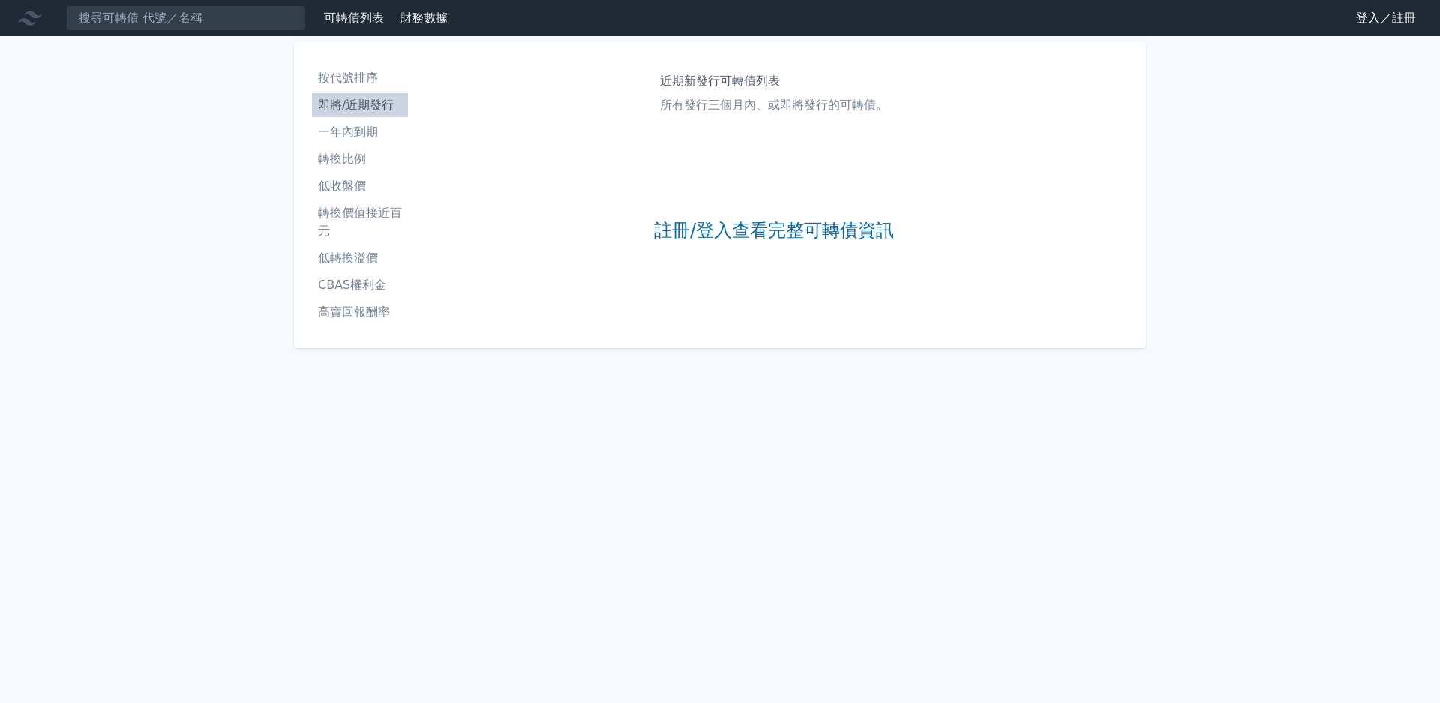 This screenshot has height=703, width=1440. I want to click on a: 低轉換溢價, so click(360, 258).